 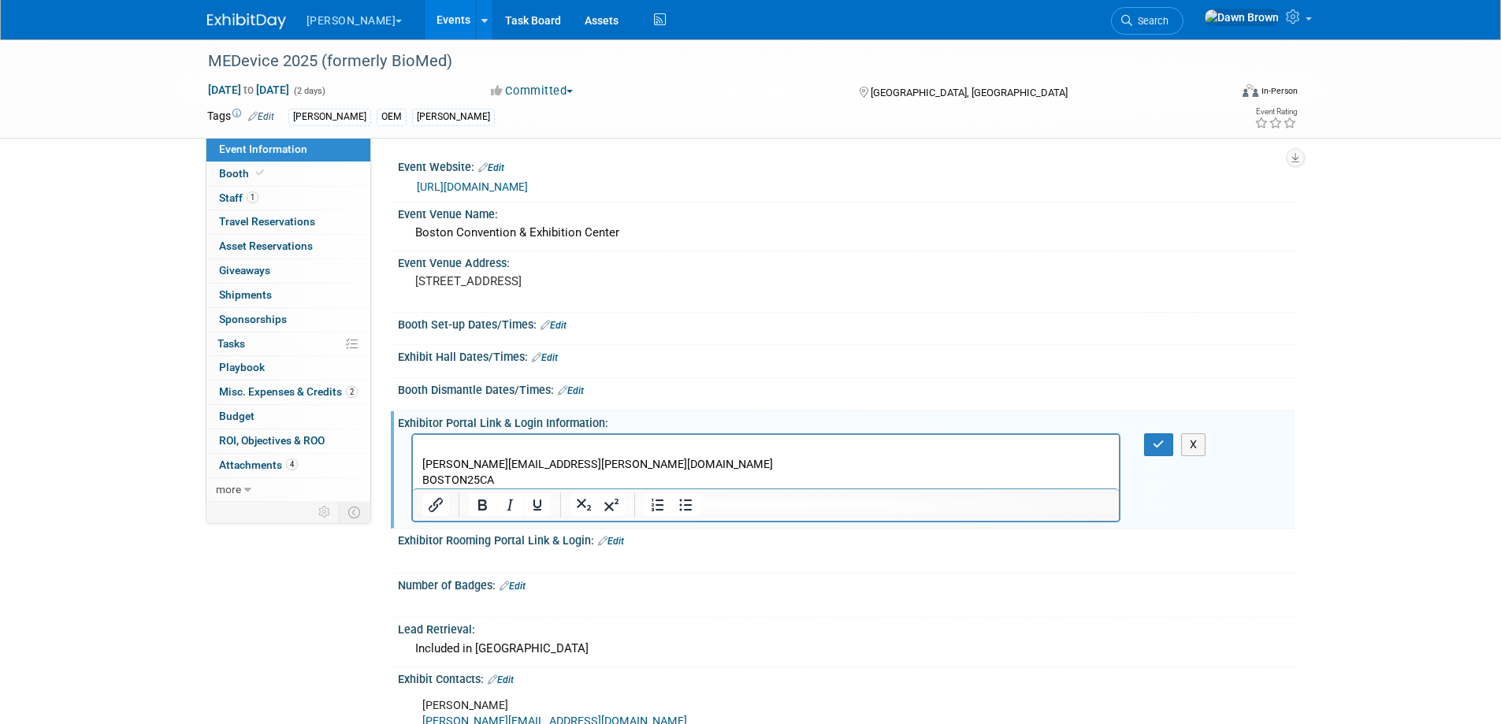 What do you see at coordinates (288, 466) in the screenshot?
I see `a: Attachments4` at bounding box center [288, 466].